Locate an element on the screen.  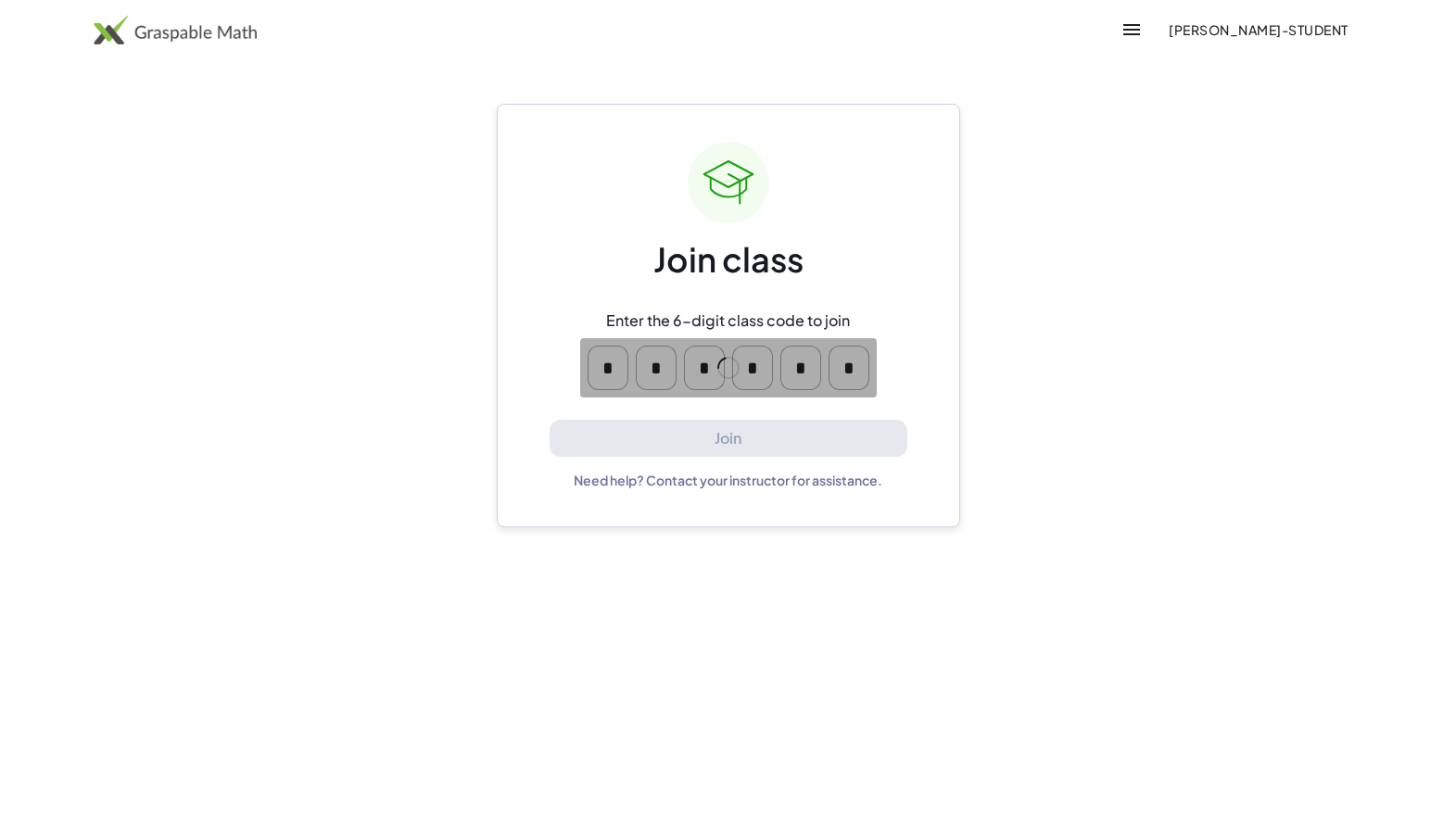
button: Join is located at coordinates (728, 438).